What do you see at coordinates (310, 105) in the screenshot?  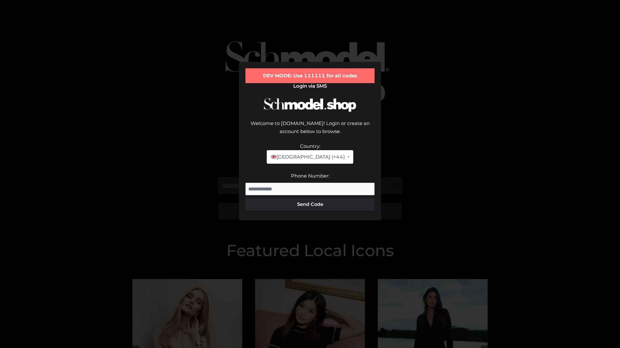 I see `img: Schmodel Logo` at bounding box center [310, 105].